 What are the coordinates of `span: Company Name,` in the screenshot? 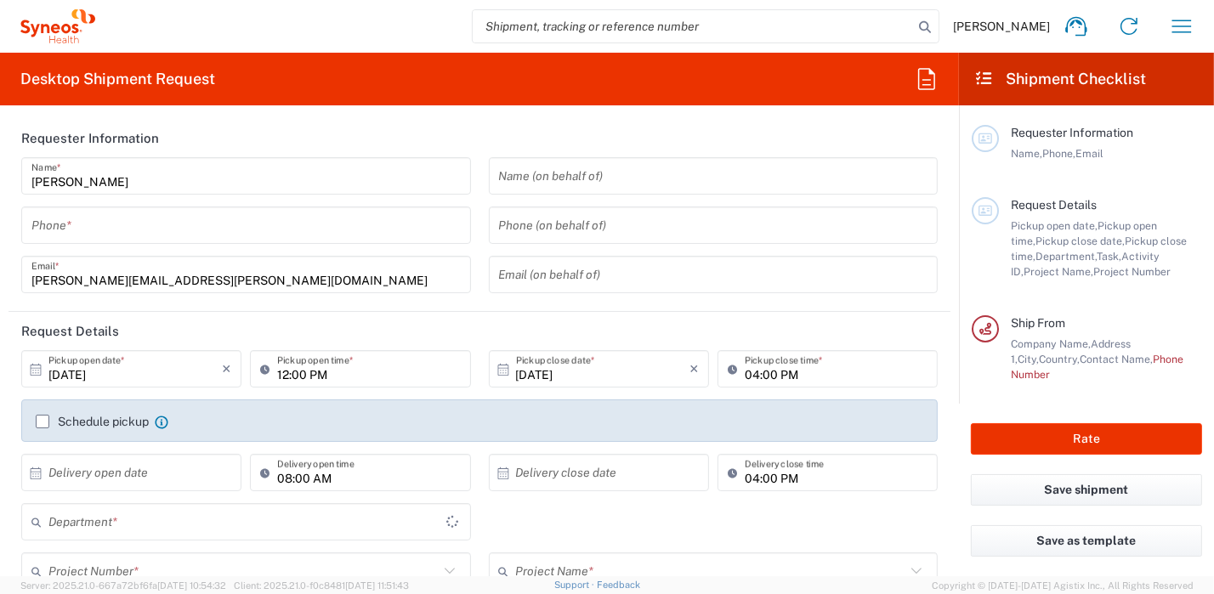 It's located at (1051, 344).